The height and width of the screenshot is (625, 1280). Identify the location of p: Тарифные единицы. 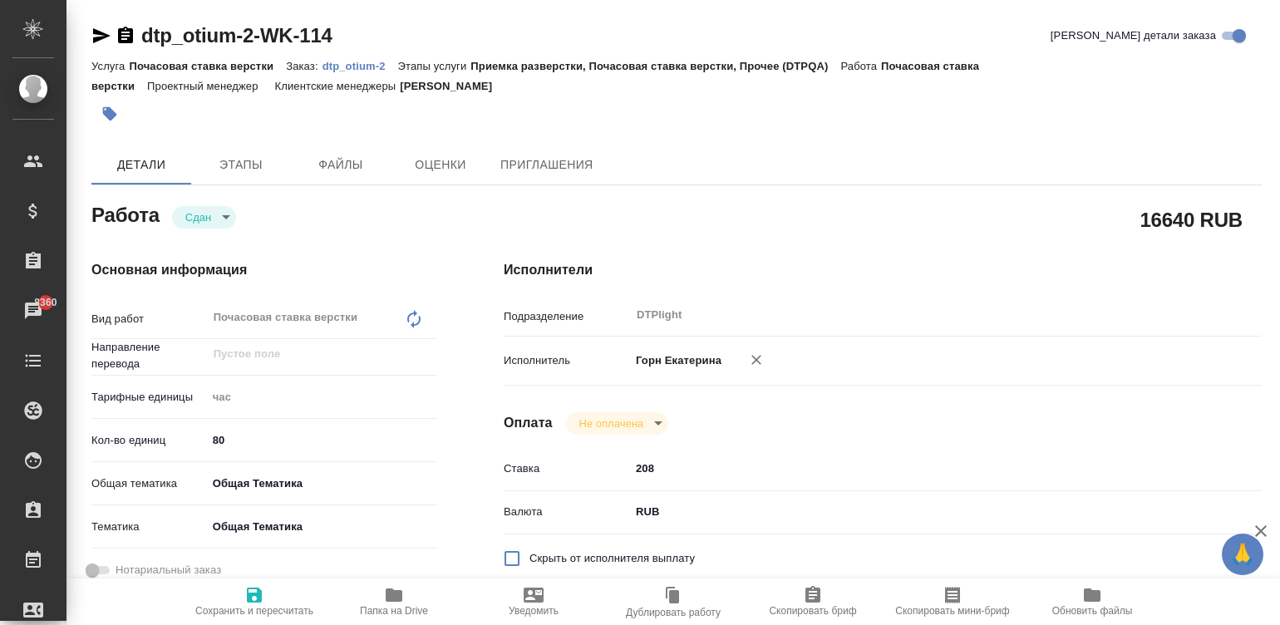
(149, 397).